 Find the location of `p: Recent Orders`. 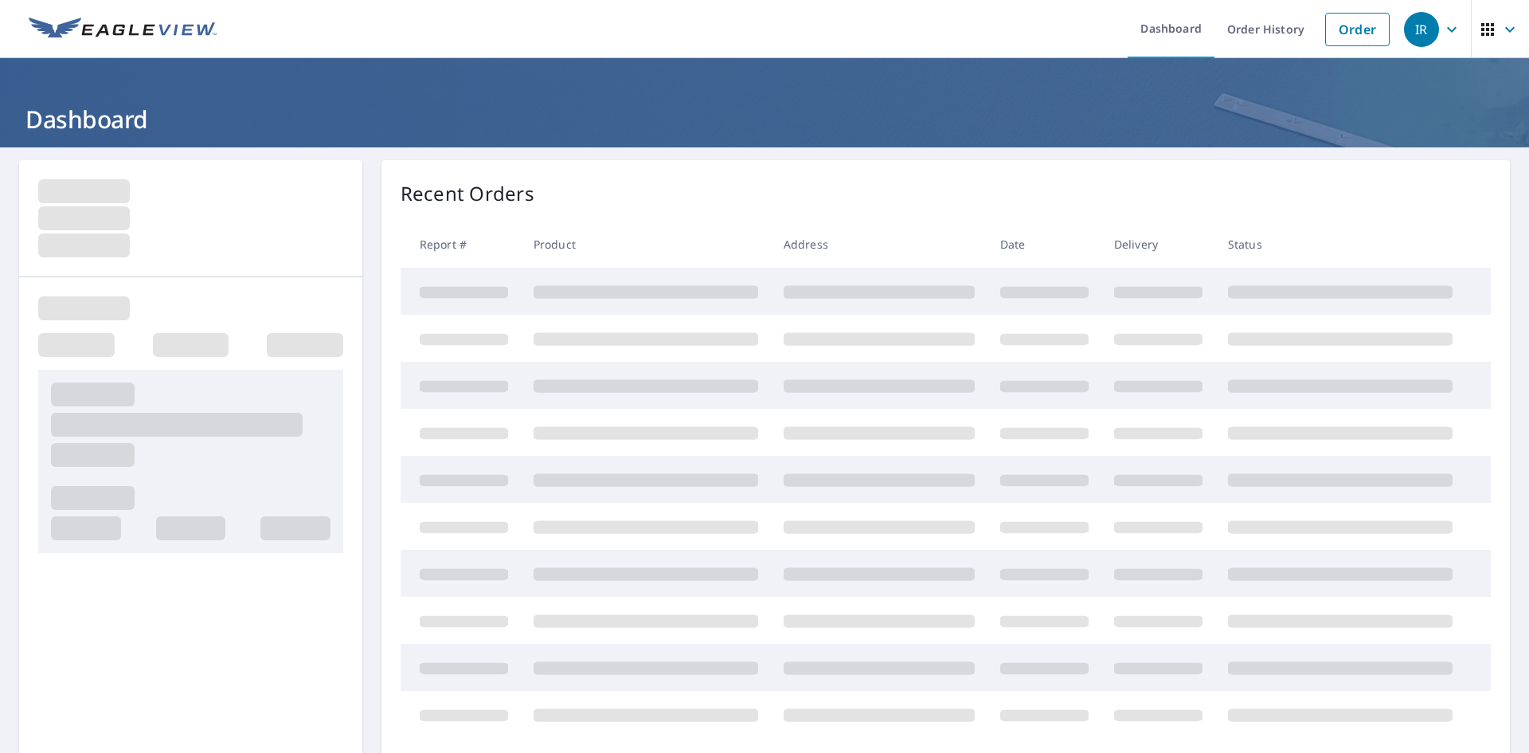

p: Recent Orders is located at coordinates (468, 194).